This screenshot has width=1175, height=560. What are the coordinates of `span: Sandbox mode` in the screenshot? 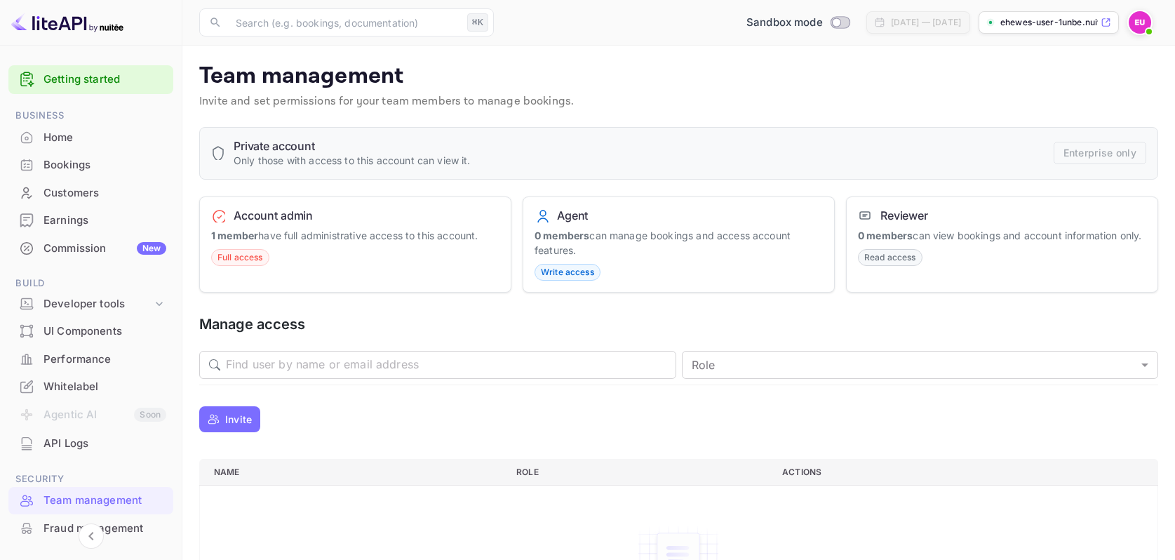 It's located at (784, 22).